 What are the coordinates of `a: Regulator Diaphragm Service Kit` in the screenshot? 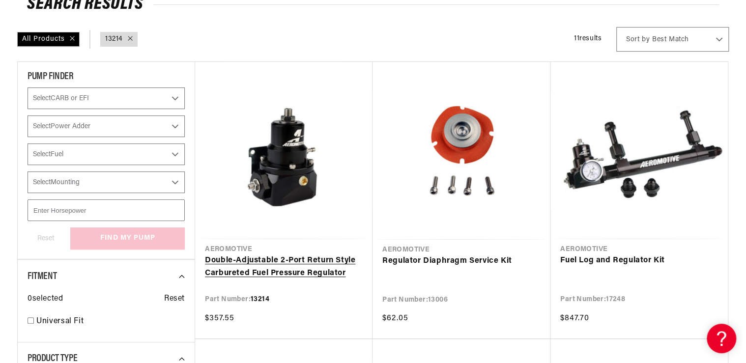 It's located at (462, 262).